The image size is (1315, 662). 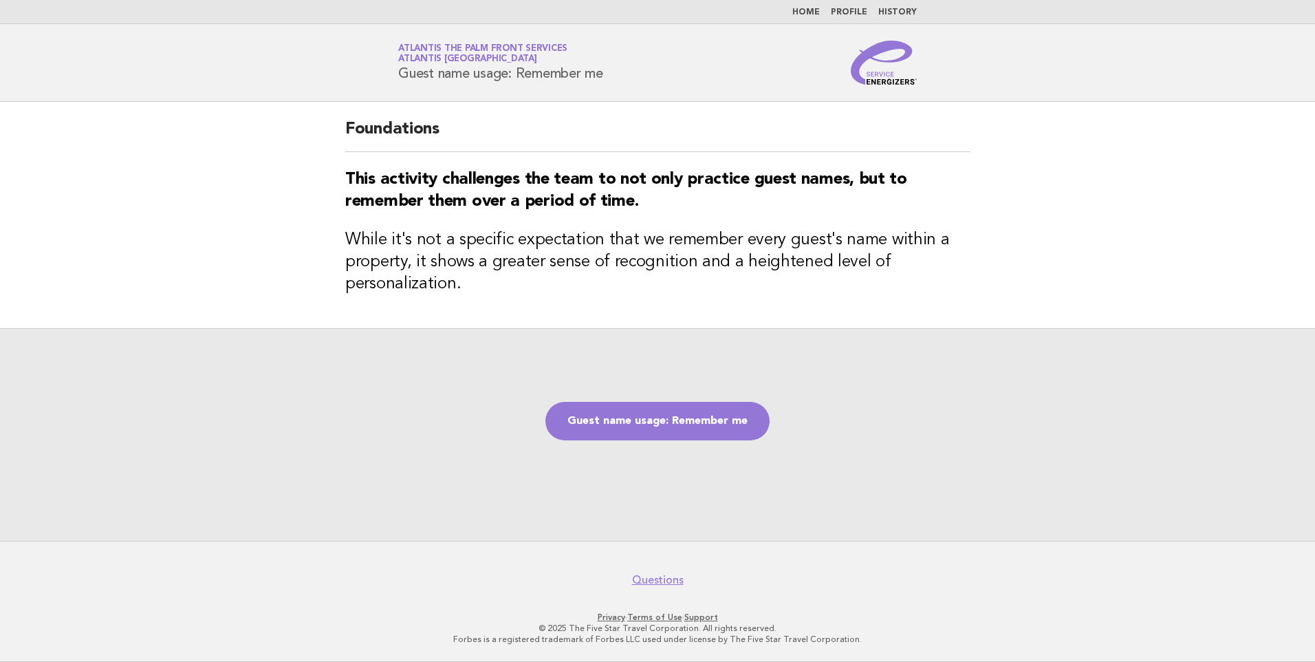 What do you see at coordinates (806, 12) in the screenshot?
I see `a: Home` at bounding box center [806, 12].